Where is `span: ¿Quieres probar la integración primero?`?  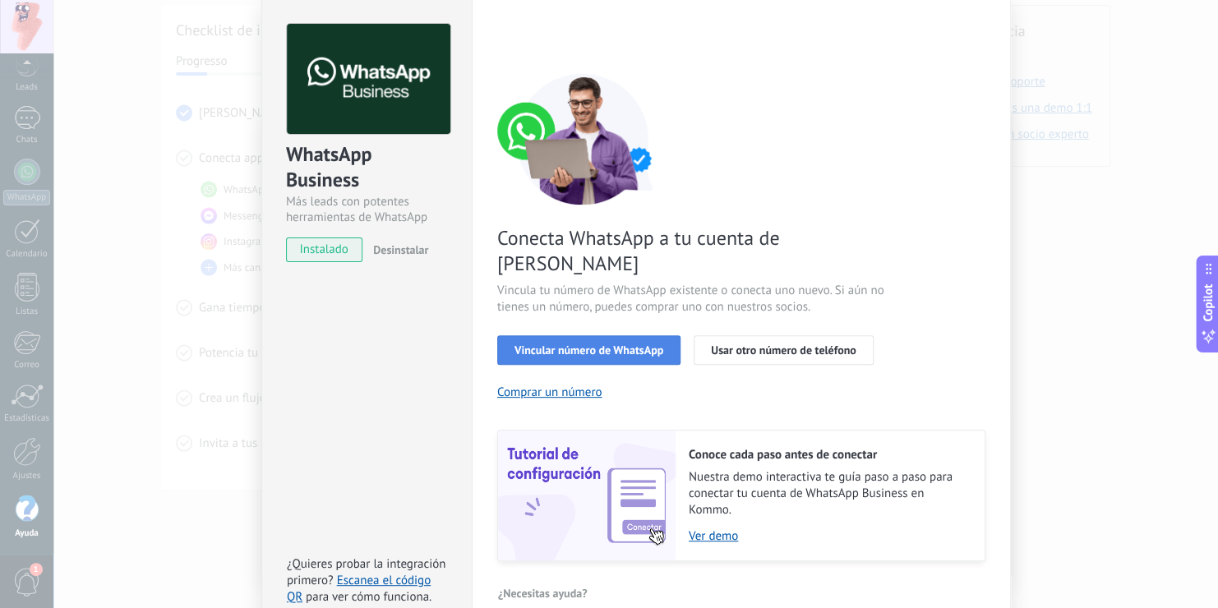 span: ¿Quieres probar la integración primero? is located at coordinates (367, 572).